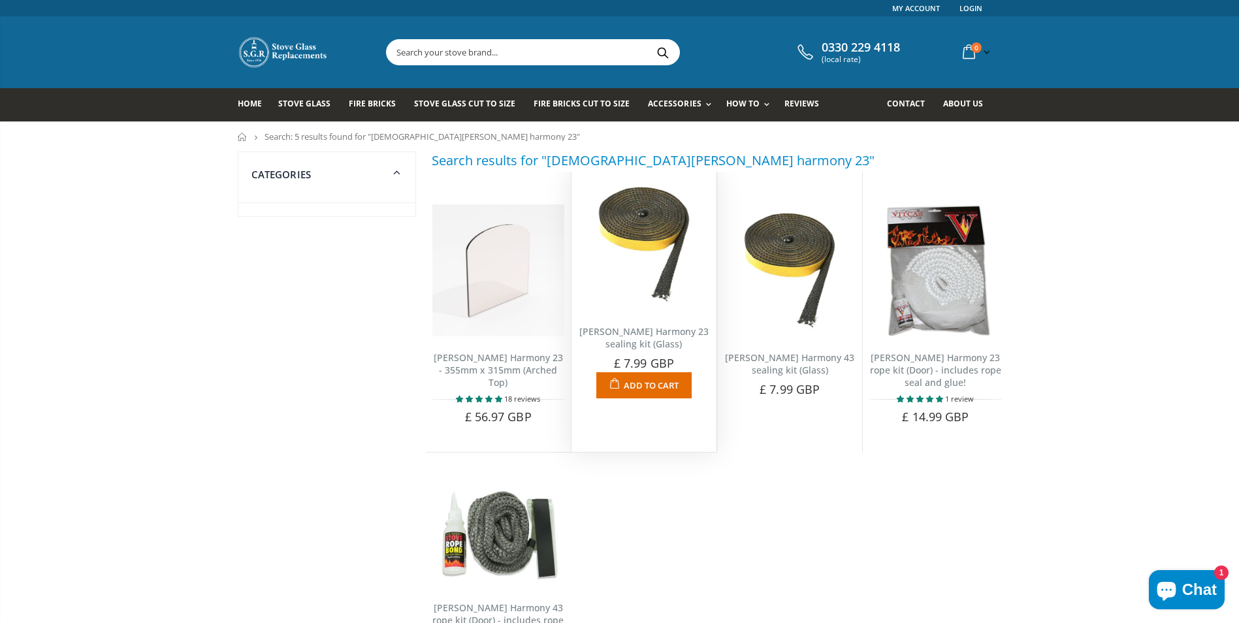 This screenshot has width=1239, height=623. What do you see at coordinates (643, 385) in the screenshot?
I see `button: Add to Cart` at bounding box center [643, 385].